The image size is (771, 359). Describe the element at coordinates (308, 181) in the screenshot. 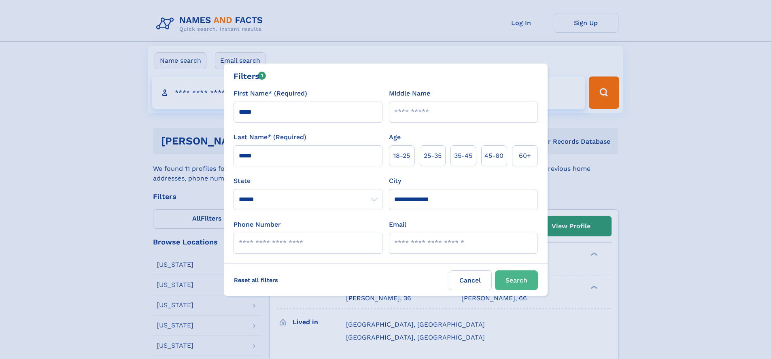

I see `label: State` at that location.